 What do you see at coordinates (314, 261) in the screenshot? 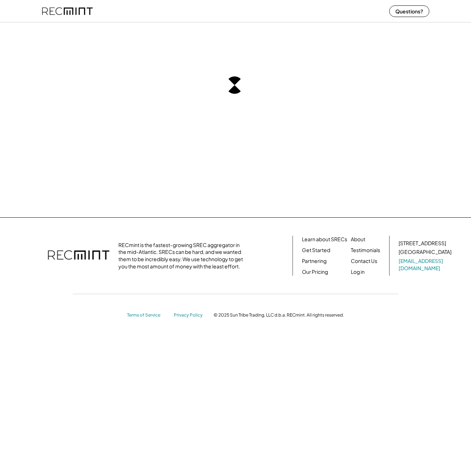
I see `a: Partnering` at bounding box center [314, 261].